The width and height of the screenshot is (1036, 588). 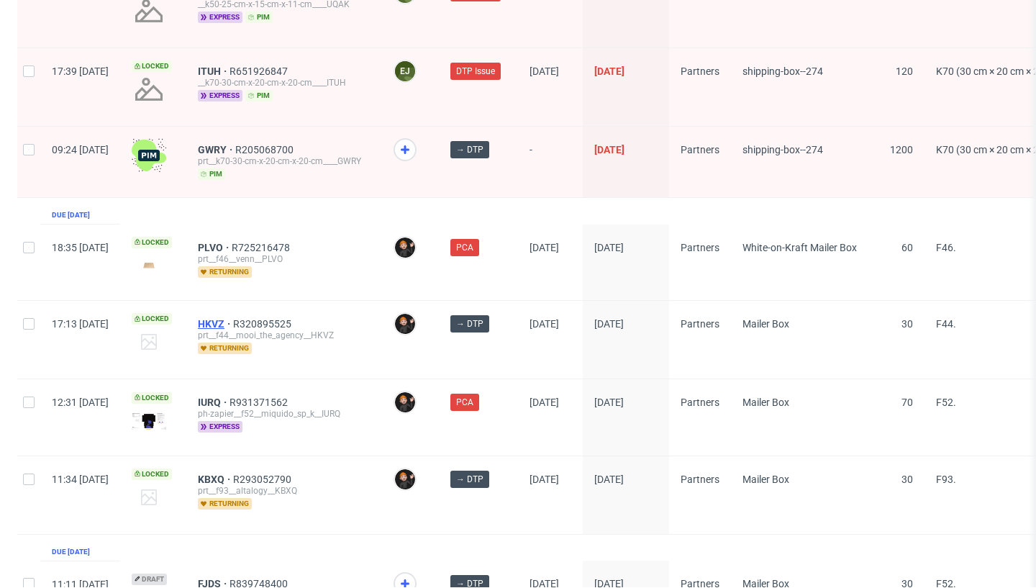 What do you see at coordinates (215, 479) in the screenshot?
I see `a: KBXQ` at bounding box center [215, 479].